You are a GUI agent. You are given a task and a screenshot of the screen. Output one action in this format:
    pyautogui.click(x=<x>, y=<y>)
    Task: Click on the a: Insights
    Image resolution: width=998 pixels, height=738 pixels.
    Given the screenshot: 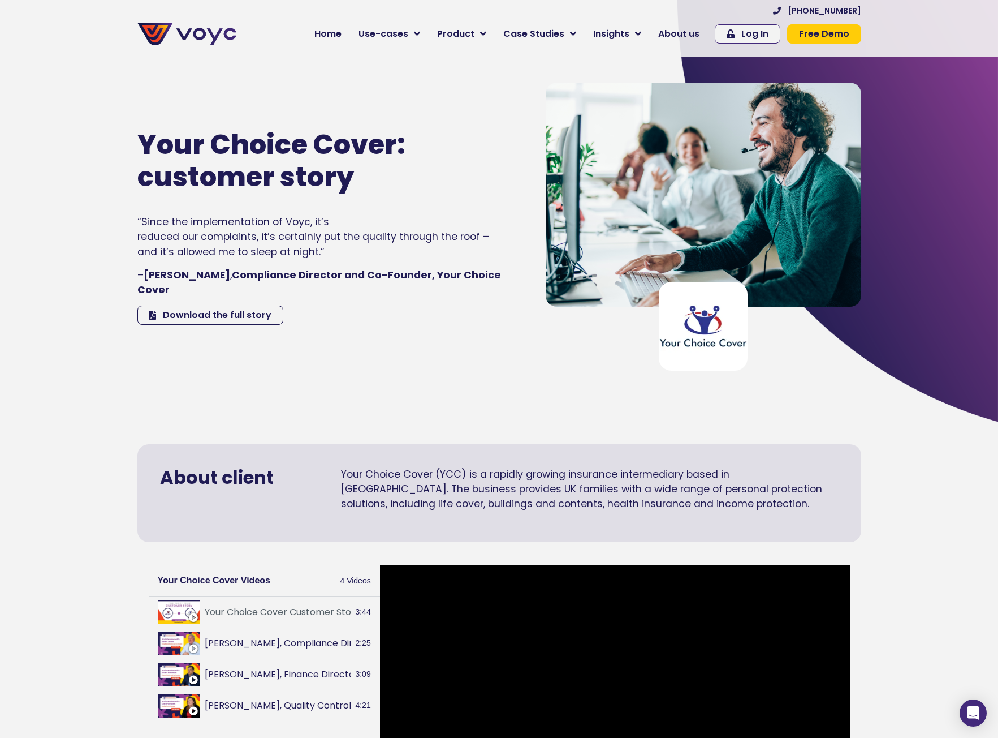 What is the action you would take?
    pyautogui.click(x=617, y=34)
    